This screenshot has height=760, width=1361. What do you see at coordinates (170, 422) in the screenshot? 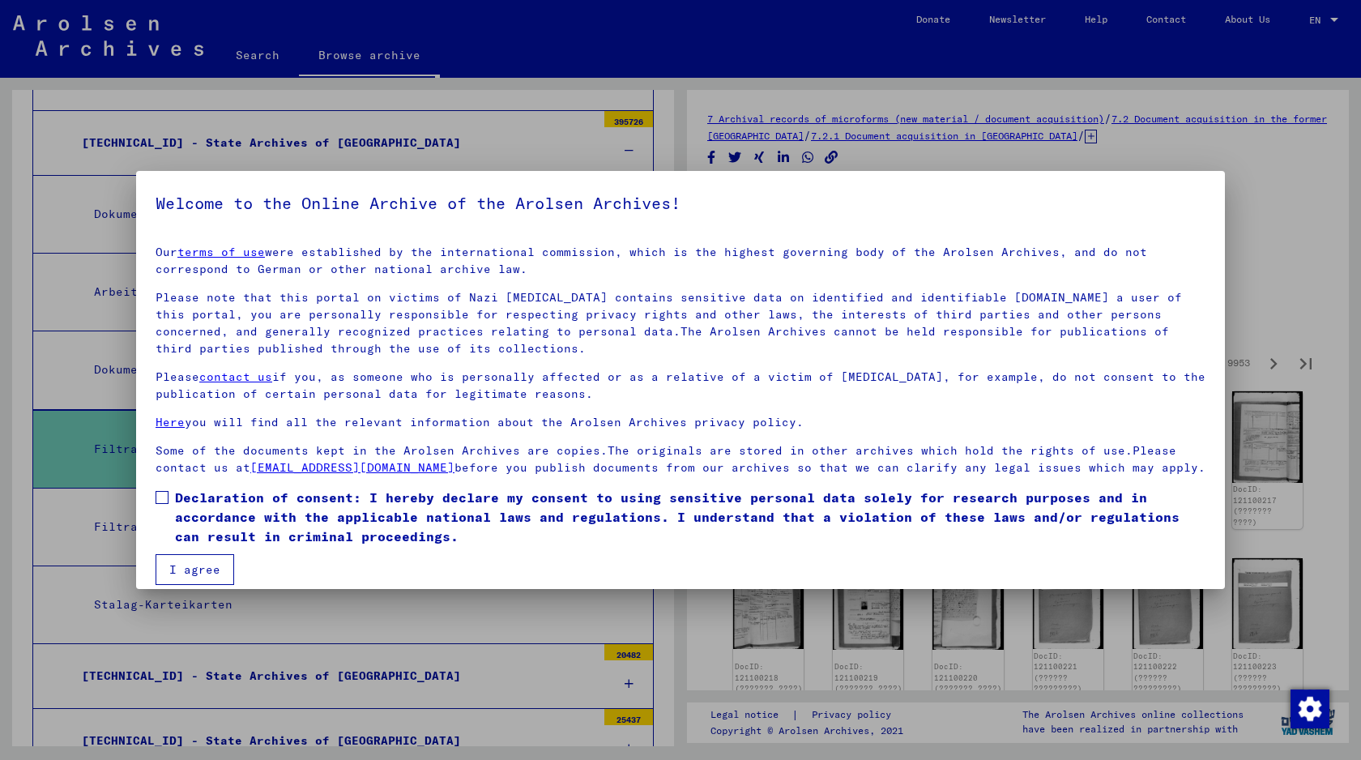
I see `a: Here` at bounding box center [170, 422].